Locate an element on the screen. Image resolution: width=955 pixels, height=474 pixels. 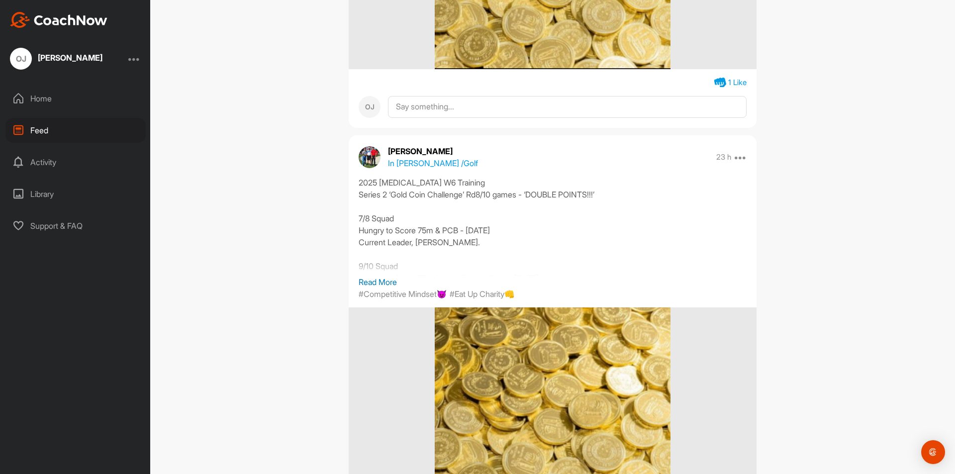
div: 1 Like is located at coordinates (737, 83).